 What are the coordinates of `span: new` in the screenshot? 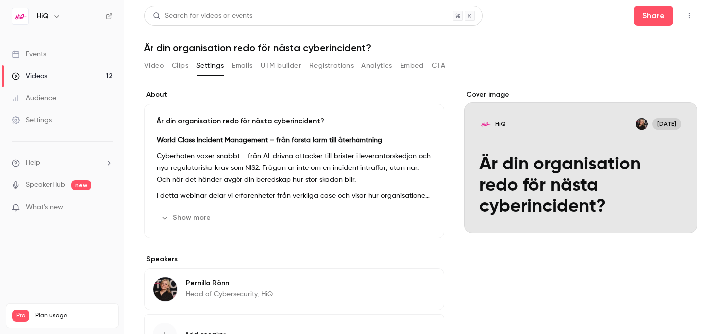 It's located at (81, 185).